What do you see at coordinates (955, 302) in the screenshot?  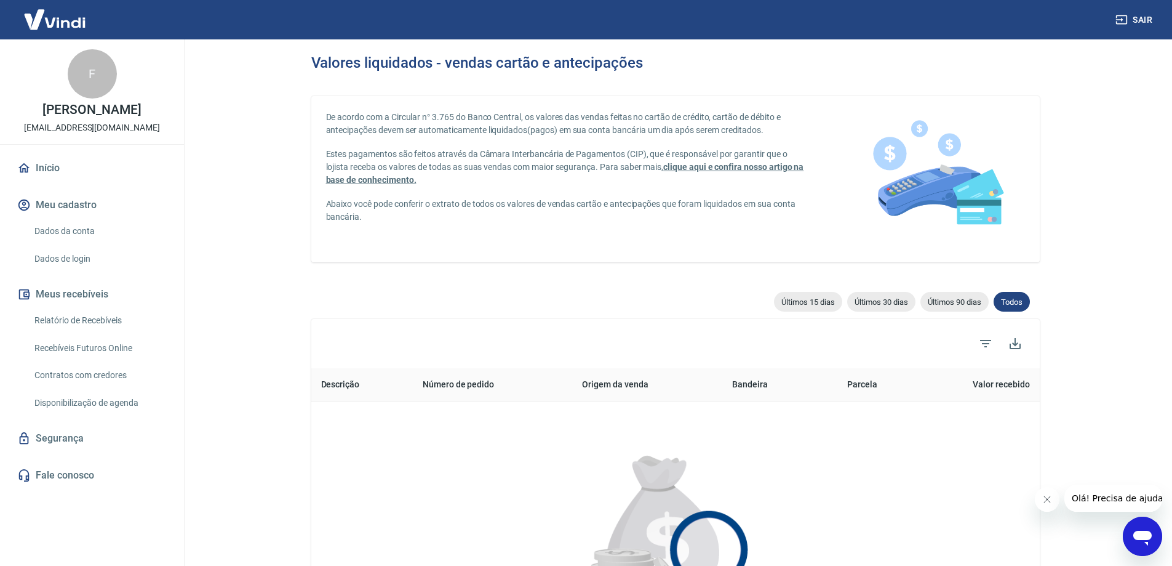 I see `span: Últimos 90 dias` at bounding box center [955, 302].